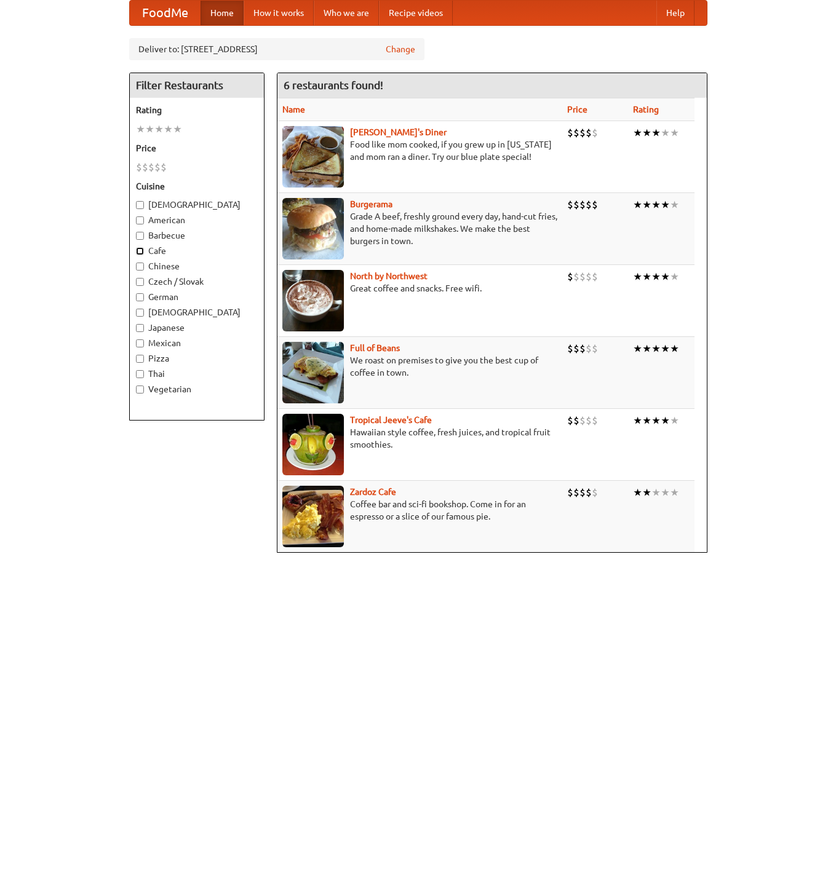 Image resolution: width=836 pixels, height=870 pixels. I want to click on label: Japanese, so click(197, 328).